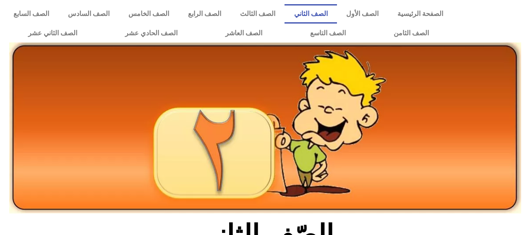 This screenshot has width=530, height=235. I want to click on a: الصف الثاني عشر, so click(52, 33).